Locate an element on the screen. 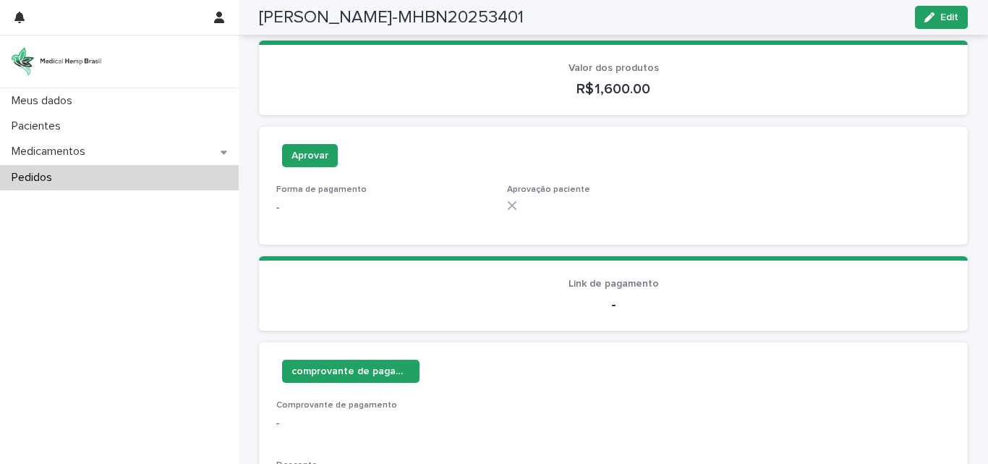 Image resolution: width=988 pixels, height=464 pixels. span: Valor dos produtos is located at coordinates (614, 68).